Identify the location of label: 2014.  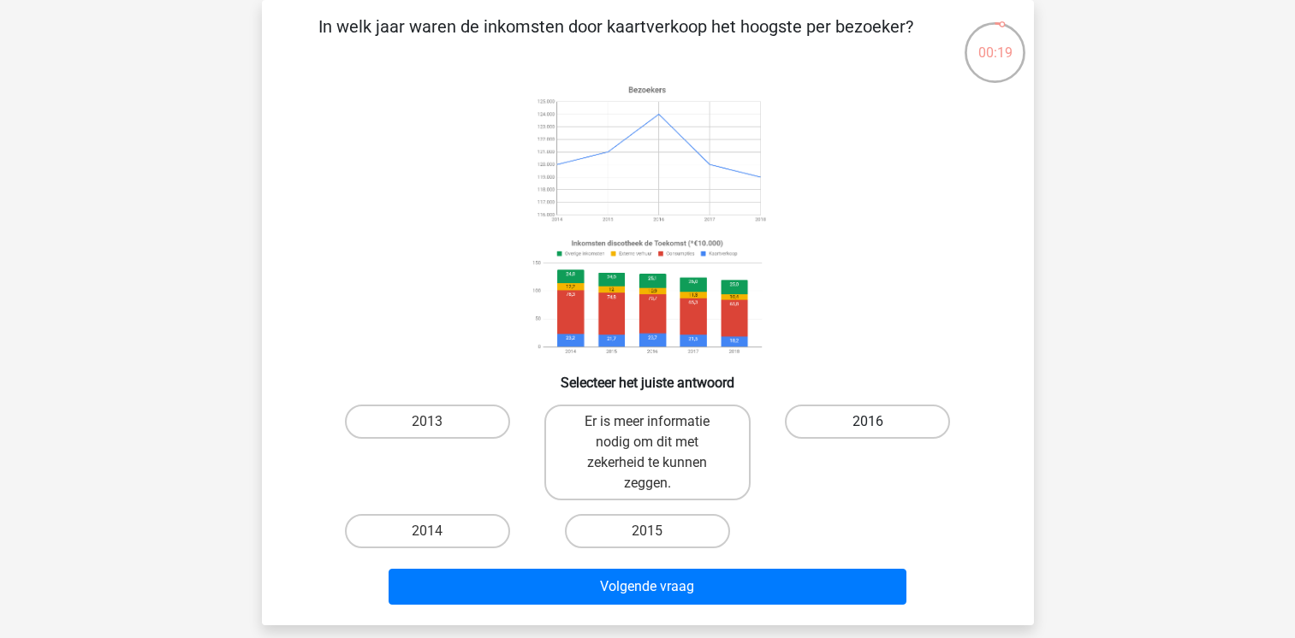
(427, 531).